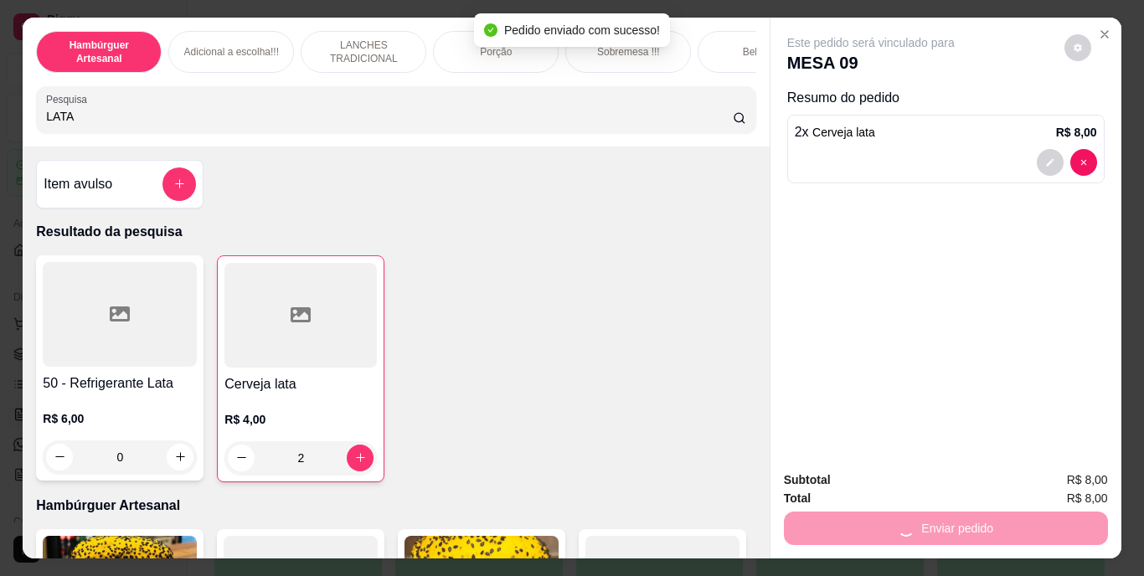  I want to click on button: add-separate-item, so click(179, 184).